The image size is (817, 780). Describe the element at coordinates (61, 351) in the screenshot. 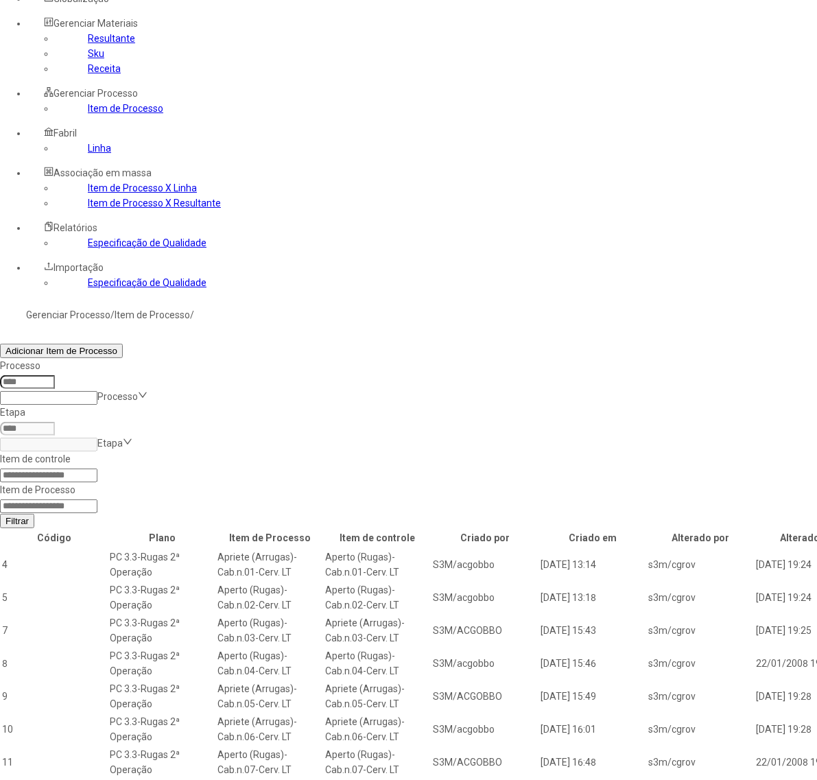

I see `span: Adicionar Item de Processo` at that location.